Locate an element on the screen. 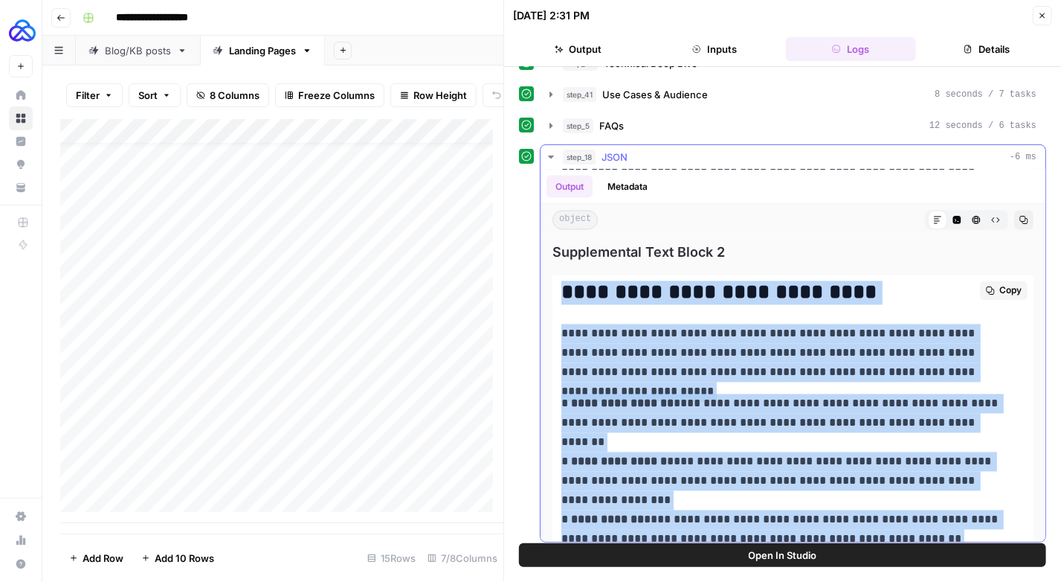  button: Help + Support is located at coordinates (21, 564).